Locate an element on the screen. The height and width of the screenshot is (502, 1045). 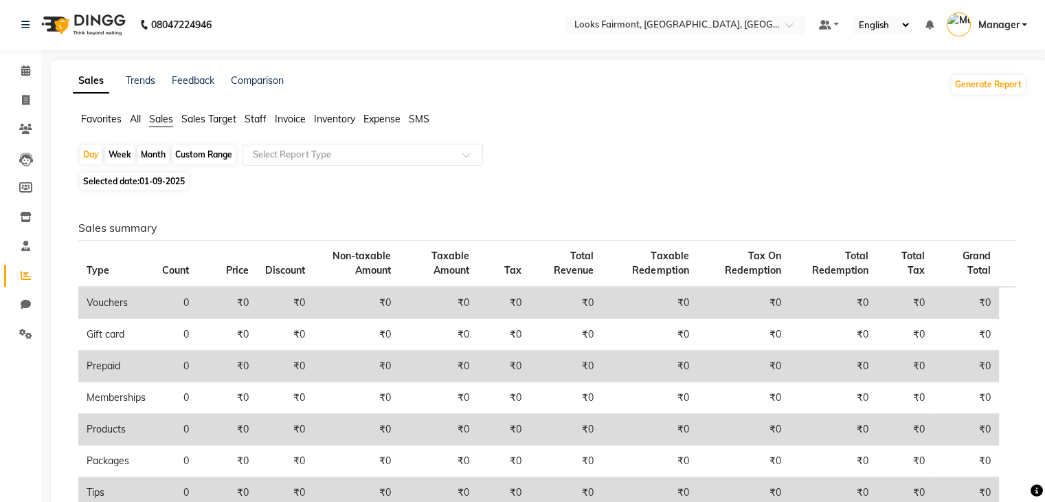
h6: Sales summary is located at coordinates (547, 227).